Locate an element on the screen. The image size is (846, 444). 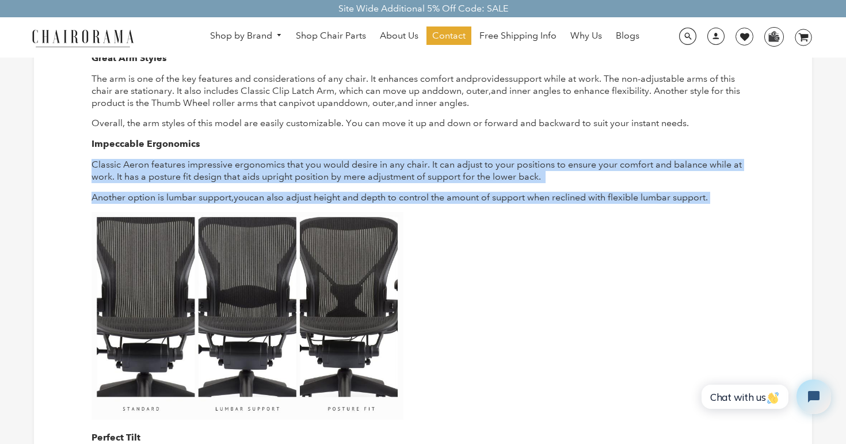
span: Overall, the arm styles of this model are easily customizable. You can move it up and down or for... is located at coordinates (390, 123).